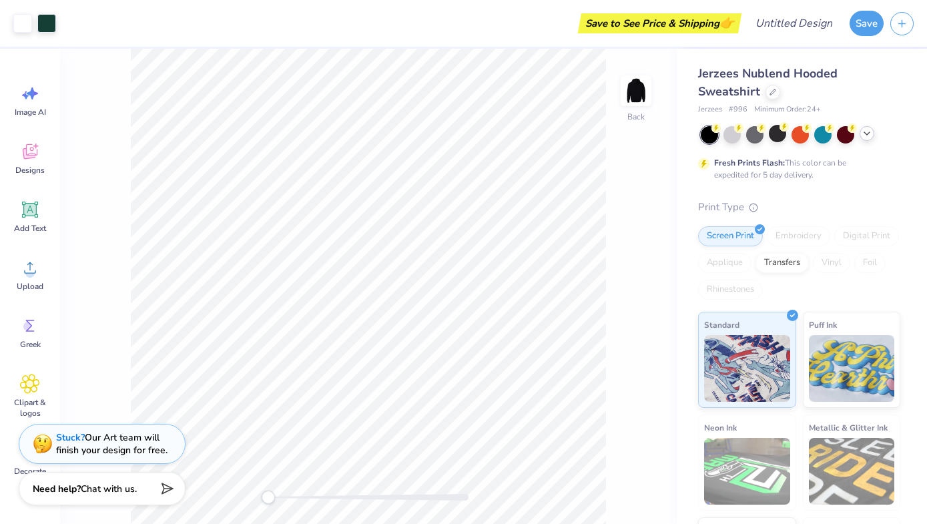  I want to click on div: Save to See Price & Shipping, so click(659, 23).